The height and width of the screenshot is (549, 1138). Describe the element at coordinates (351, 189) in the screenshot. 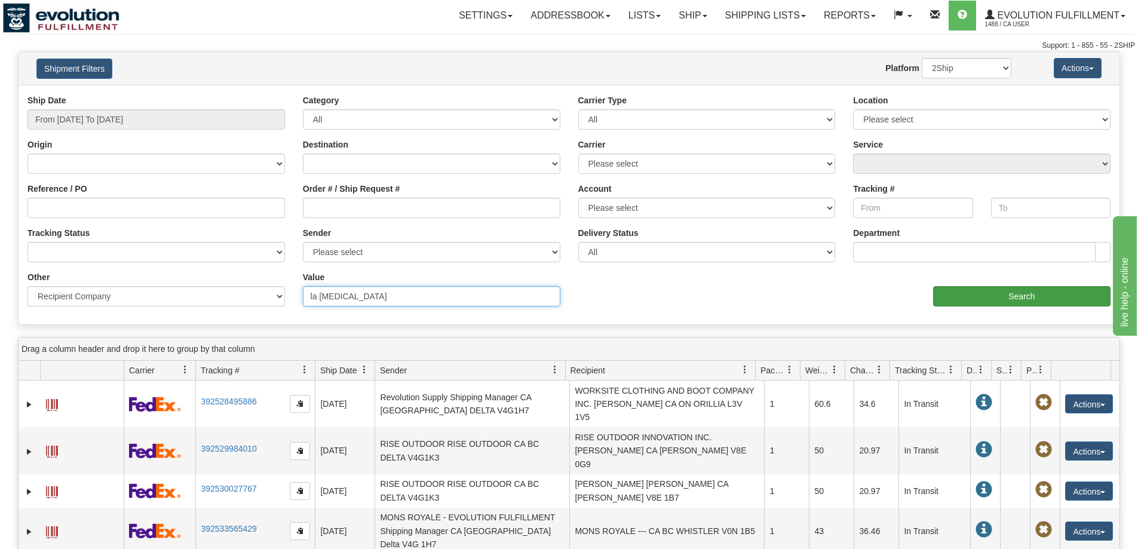

I see `label: Order # / Ship Request #` at that location.